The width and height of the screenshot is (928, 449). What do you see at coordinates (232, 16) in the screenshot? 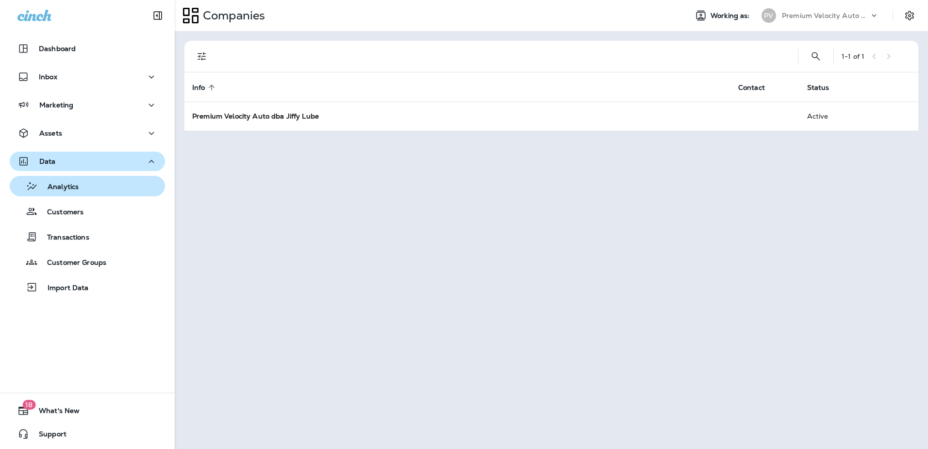
I see `p: Companies` at bounding box center [232, 16].